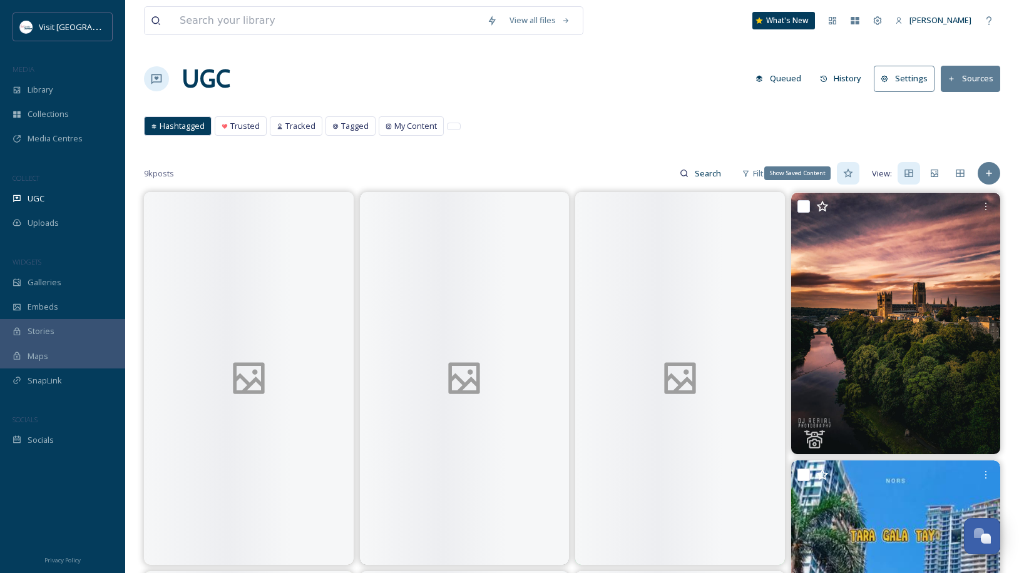  Describe the element at coordinates (355, 126) in the screenshot. I see `span: Tagged` at that location.